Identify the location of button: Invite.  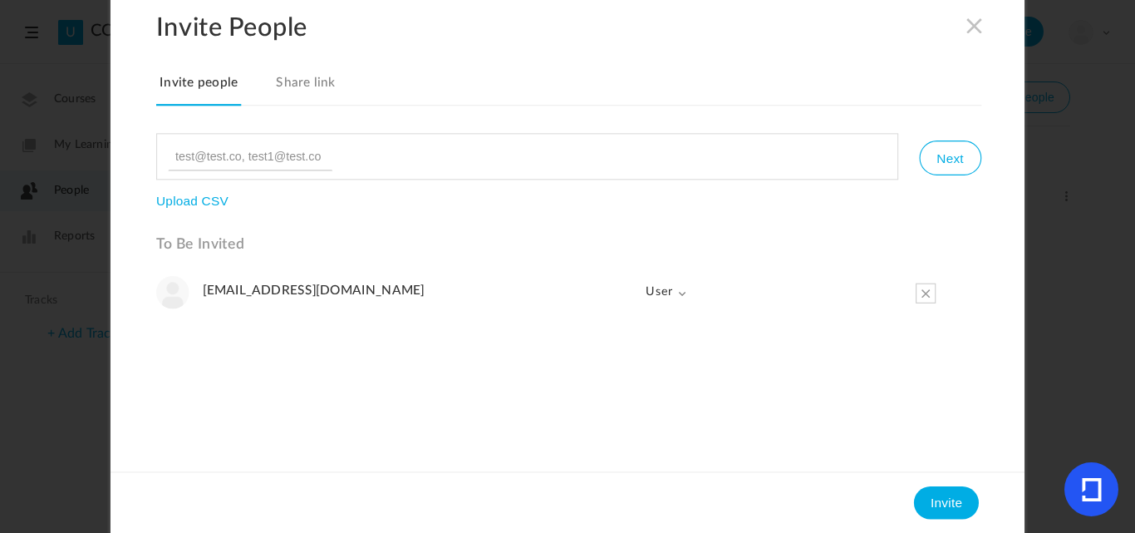
(947, 502).